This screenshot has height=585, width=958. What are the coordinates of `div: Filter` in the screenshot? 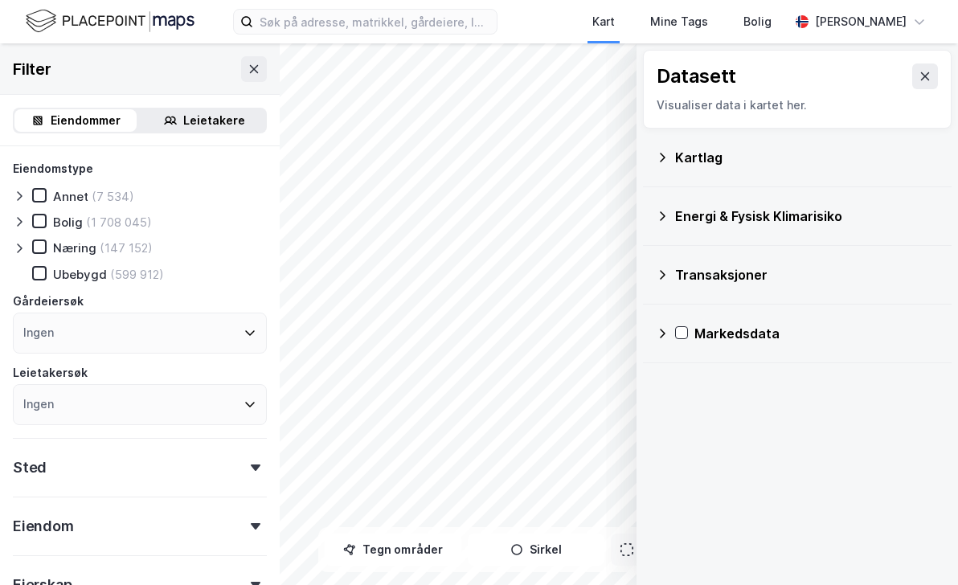 It's located at (32, 69).